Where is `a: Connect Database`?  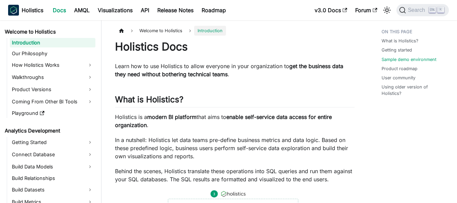
a: Connect Database is located at coordinates (52, 154).